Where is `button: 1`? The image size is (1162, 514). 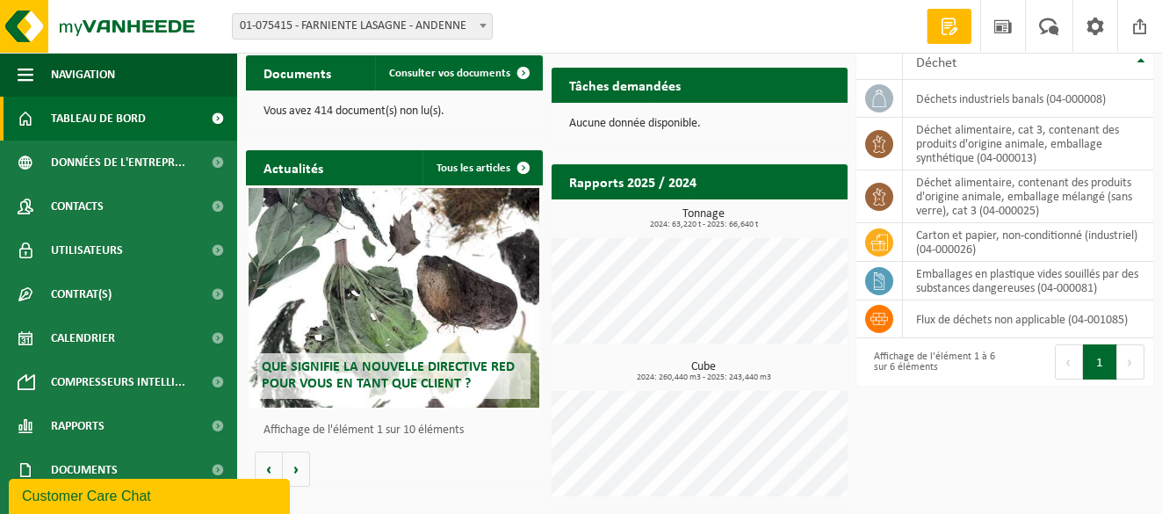 button: 1 is located at coordinates (1099, 362).